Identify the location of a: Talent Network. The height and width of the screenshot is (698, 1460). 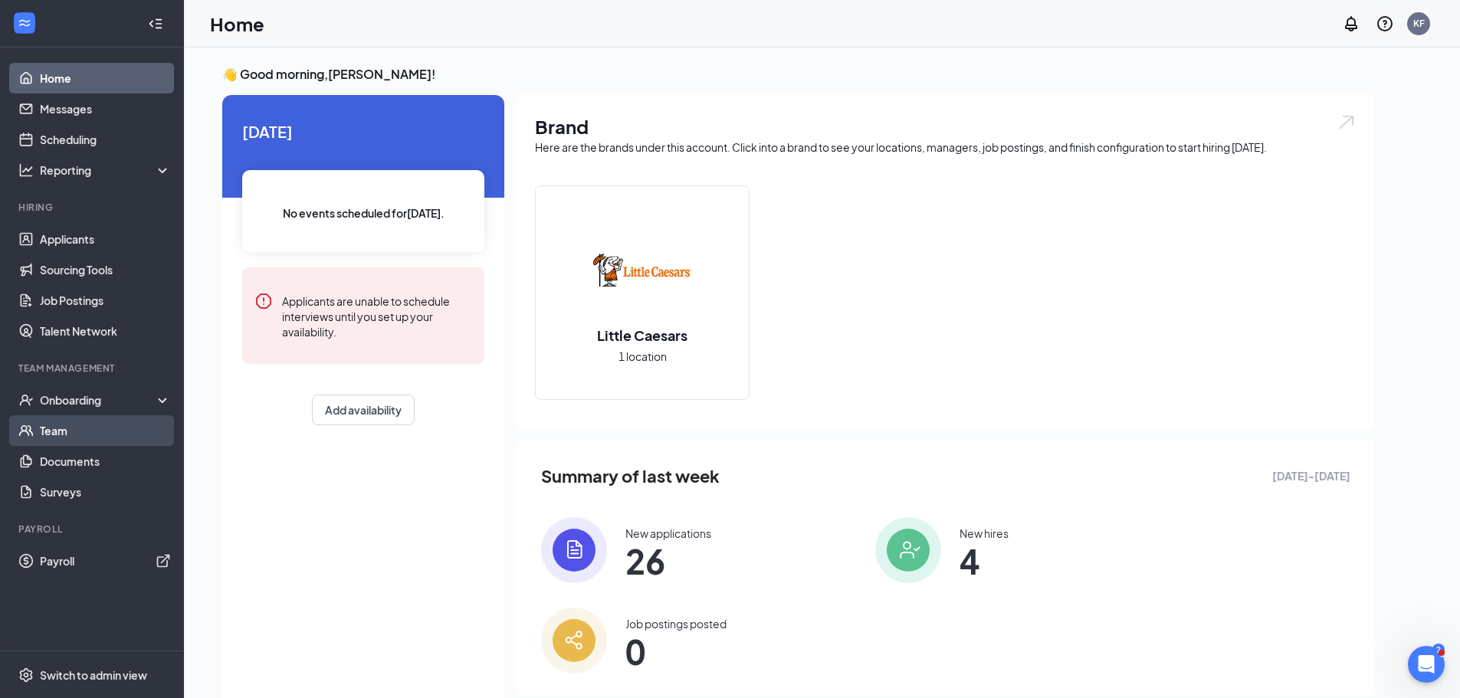
(105, 331).